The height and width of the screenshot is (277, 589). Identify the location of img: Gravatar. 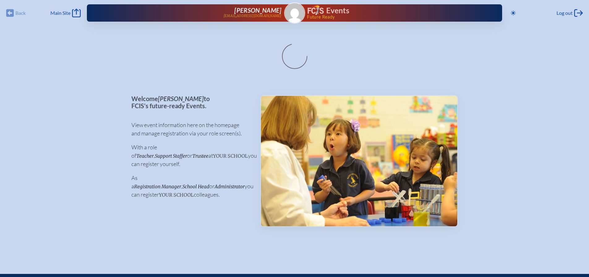
(295, 13).